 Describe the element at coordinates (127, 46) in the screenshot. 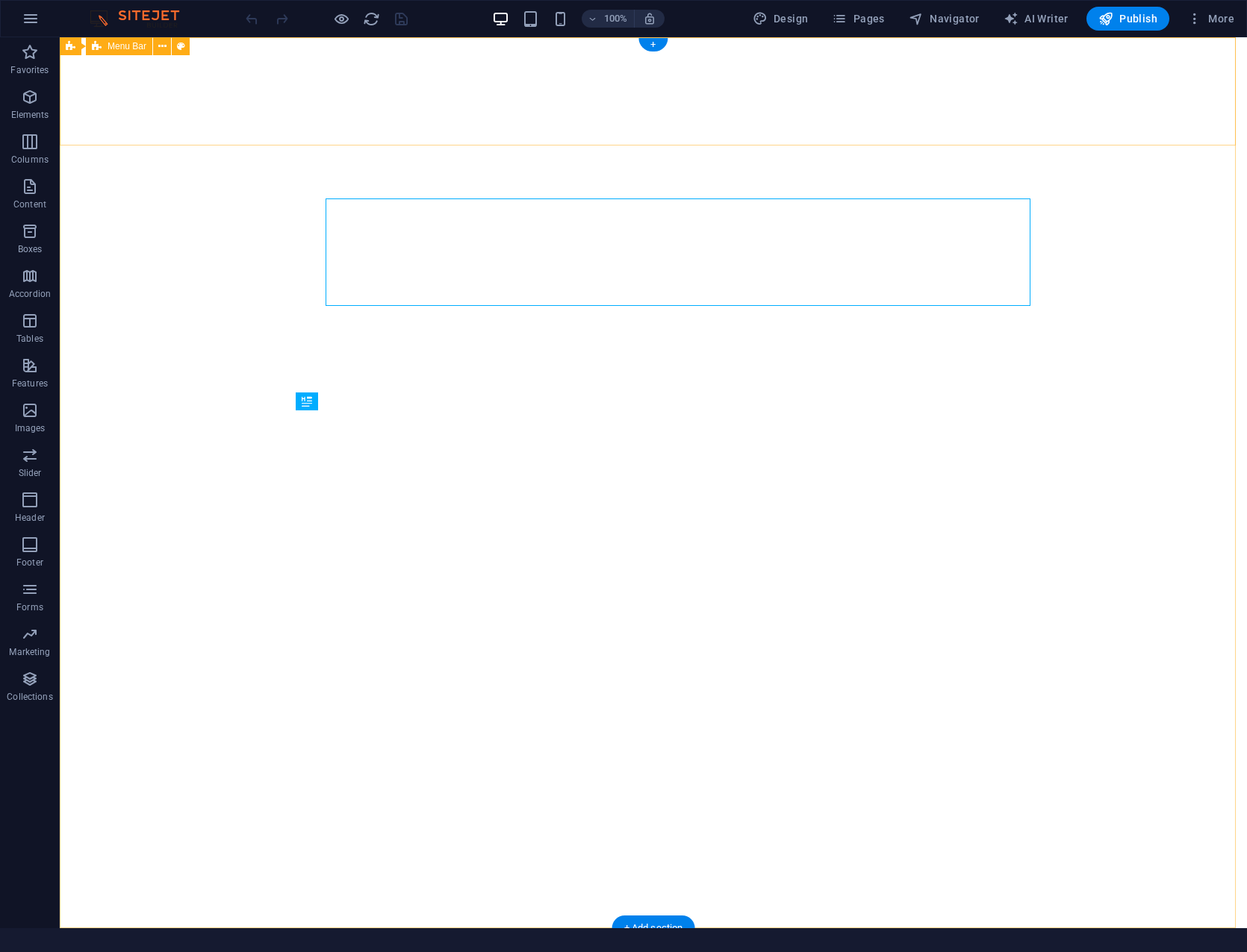

I see `span: Menu Bar` at that location.